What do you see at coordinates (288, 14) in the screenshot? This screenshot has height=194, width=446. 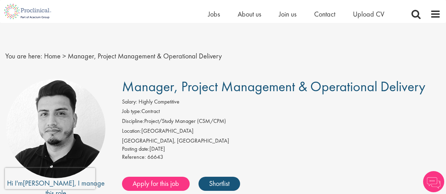 I see `span: Join us` at bounding box center [288, 14].